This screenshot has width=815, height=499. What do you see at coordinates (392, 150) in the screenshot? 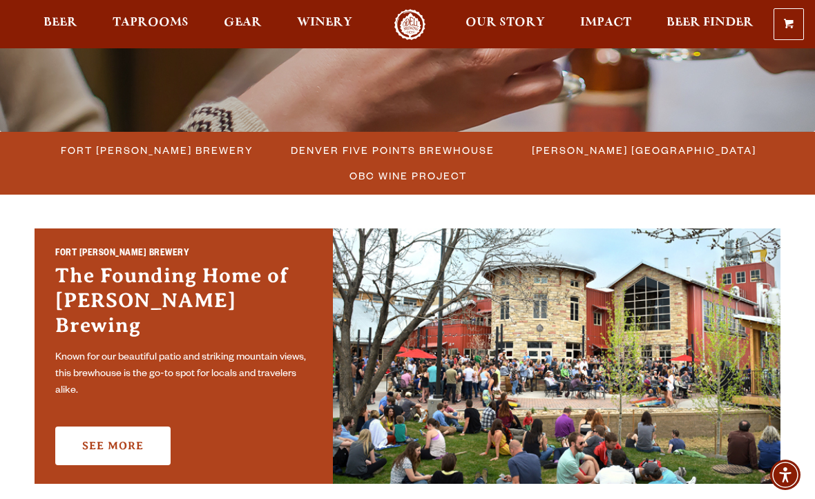
I see `span: Denver Five Points Brewhouse` at bounding box center [392, 150].